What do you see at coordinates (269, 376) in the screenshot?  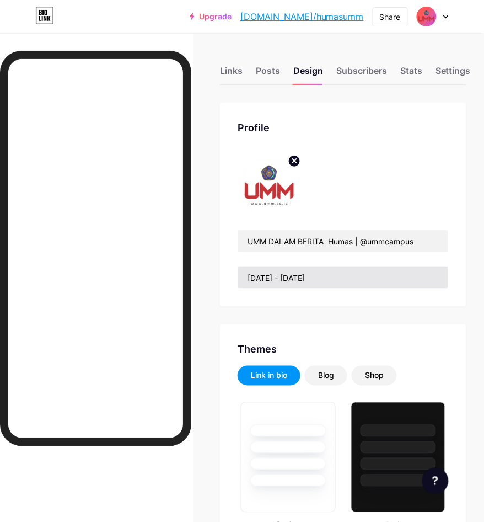 I see `div: Link in bio` at bounding box center [269, 376].